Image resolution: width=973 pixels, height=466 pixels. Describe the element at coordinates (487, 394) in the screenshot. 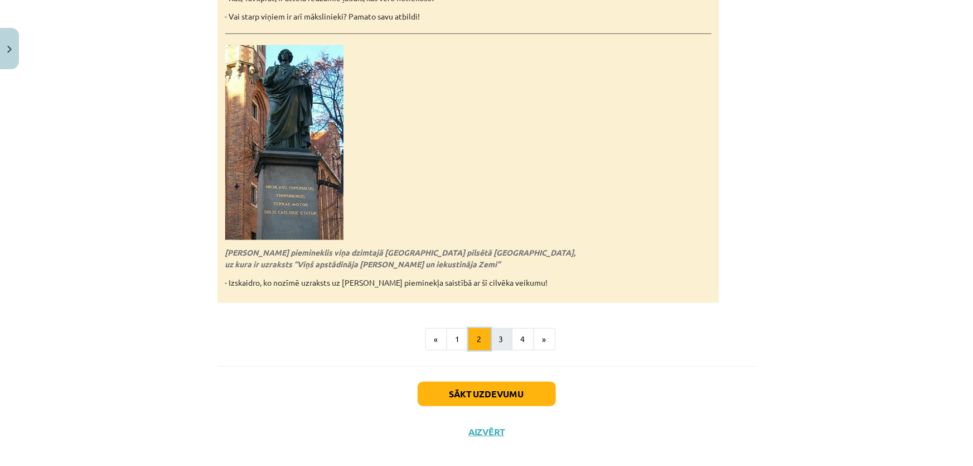

I see `button: Sākt uzdevumu` at that location.